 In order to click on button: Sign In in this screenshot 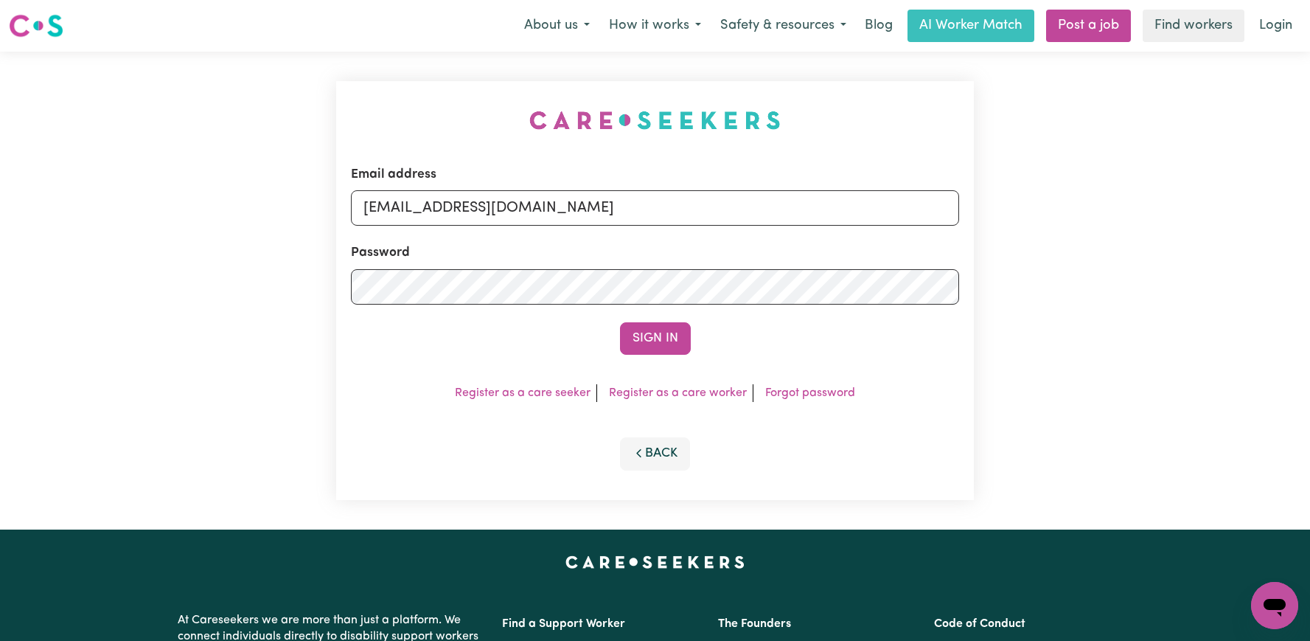, I will do `click(655, 338)`.